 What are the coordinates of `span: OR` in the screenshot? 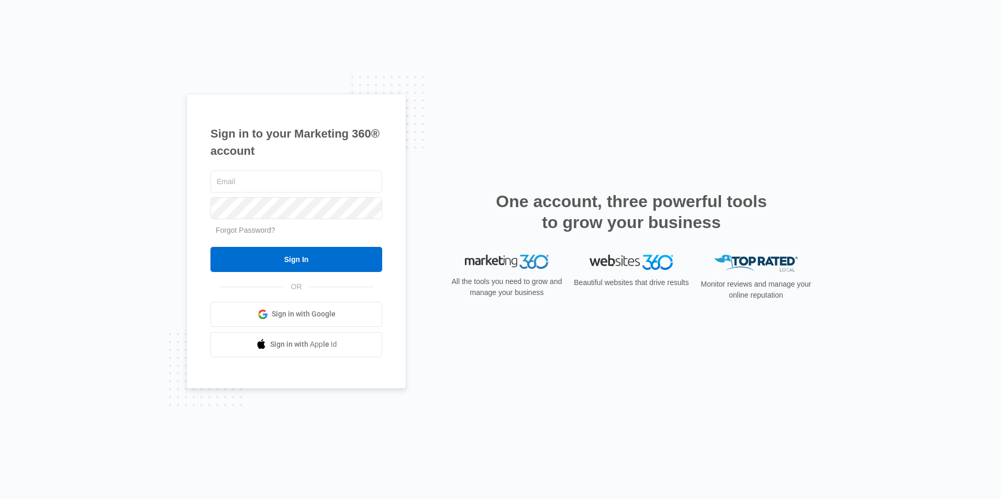 It's located at (296, 287).